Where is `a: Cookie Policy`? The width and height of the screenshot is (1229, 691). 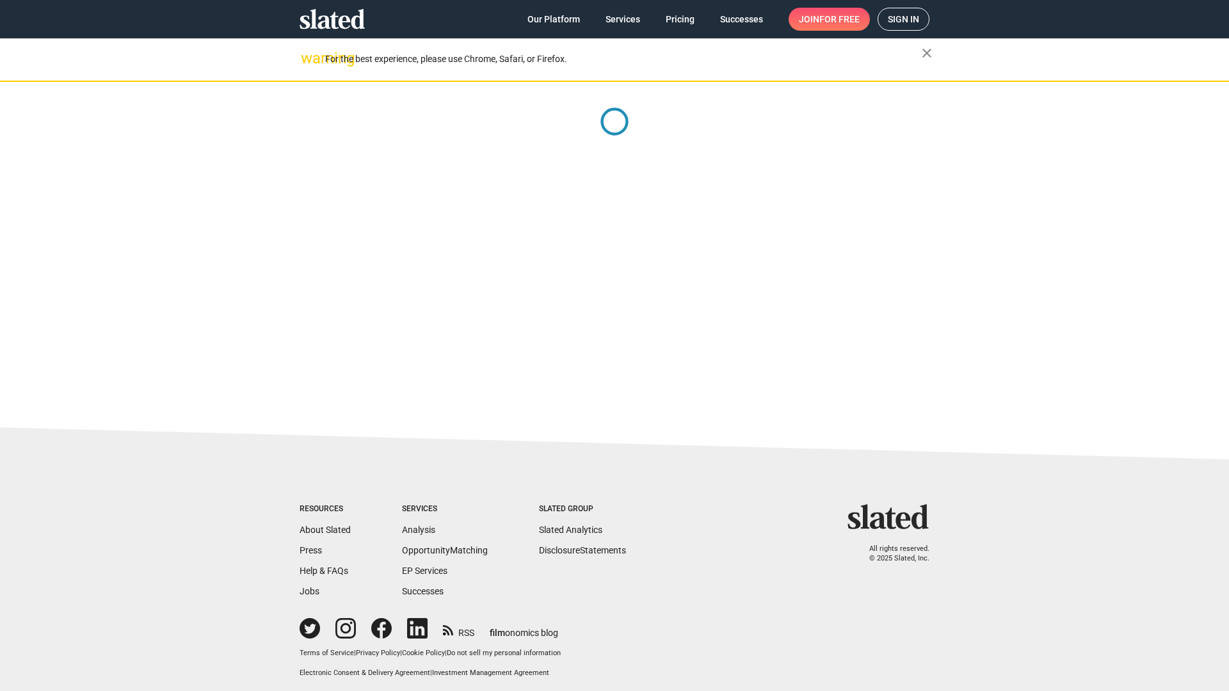 a: Cookie Policy is located at coordinates (423, 653).